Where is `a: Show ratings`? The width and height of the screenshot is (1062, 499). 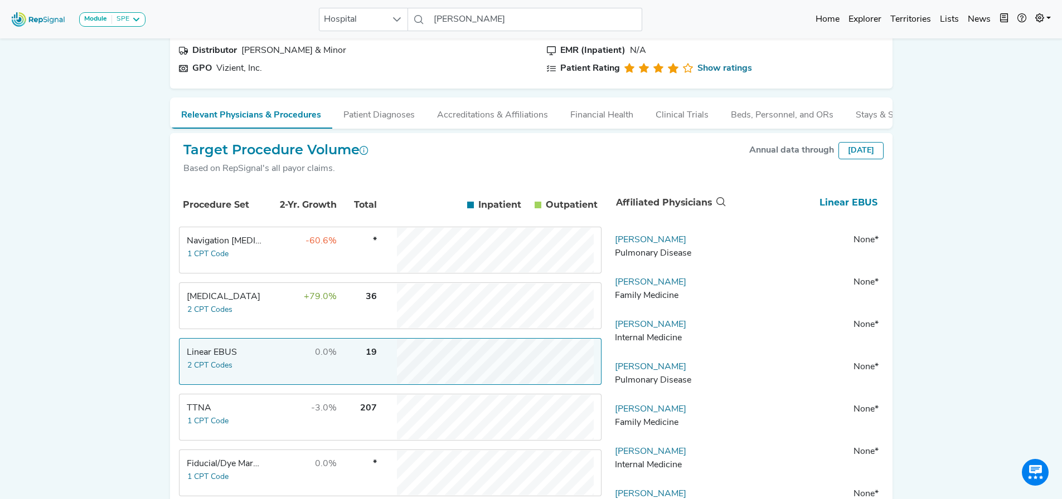
a: Show ratings is located at coordinates (725, 69).